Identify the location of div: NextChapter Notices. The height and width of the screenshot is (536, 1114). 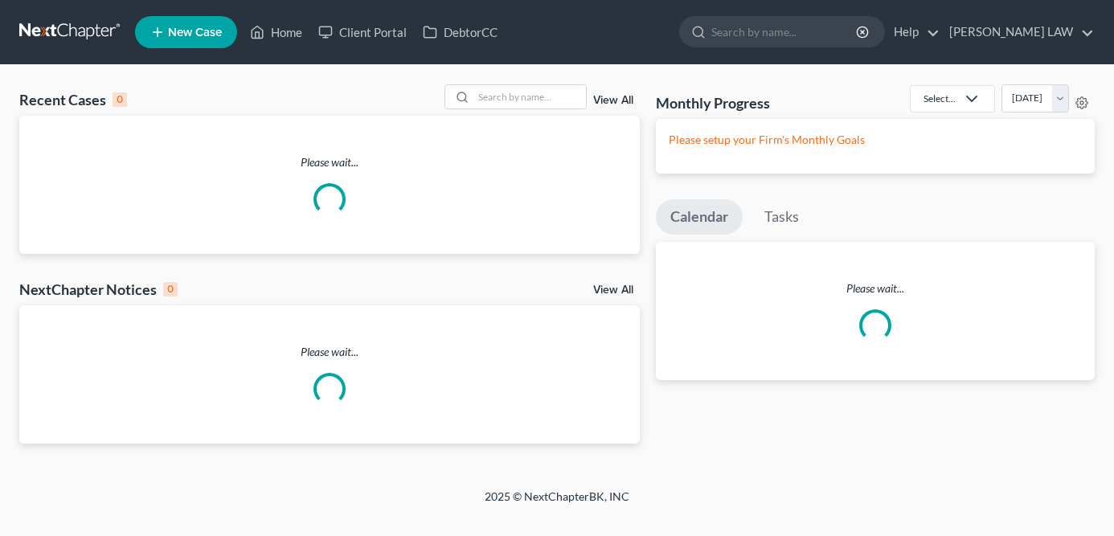
(98, 289).